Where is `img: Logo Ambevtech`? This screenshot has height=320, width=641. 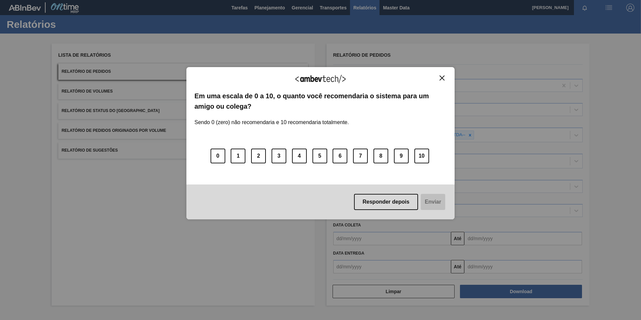
img: Logo Ambevtech is located at coordinates (320, 79).